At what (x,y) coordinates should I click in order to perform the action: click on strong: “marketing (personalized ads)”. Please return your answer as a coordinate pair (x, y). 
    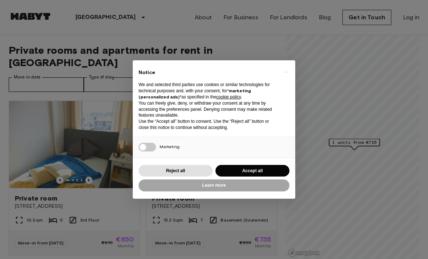
    Looking at the image, I should click on (195, 94).